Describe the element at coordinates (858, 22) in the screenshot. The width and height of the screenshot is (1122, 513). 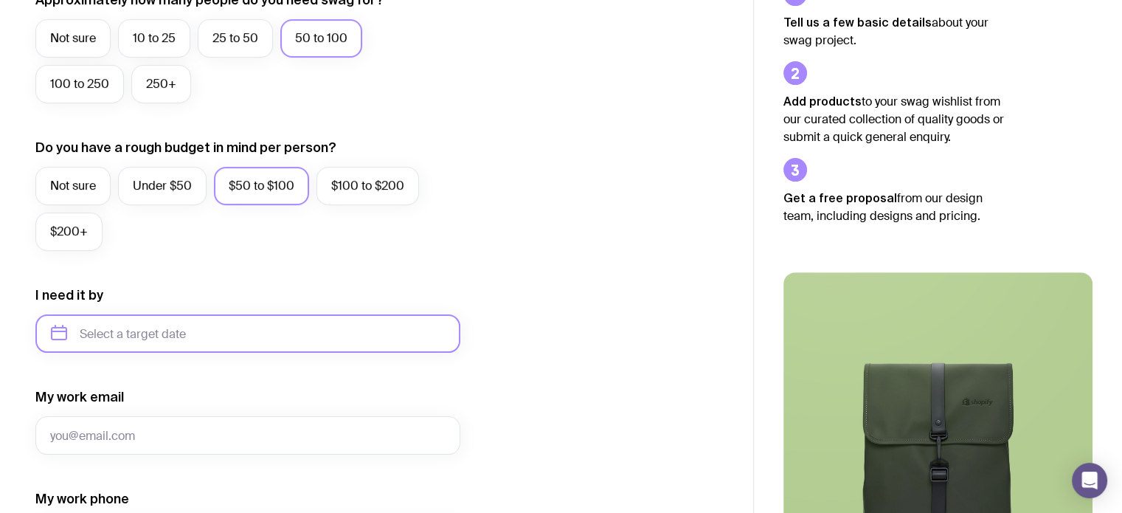
I see `strong: Tell us a few basic details` at that location.